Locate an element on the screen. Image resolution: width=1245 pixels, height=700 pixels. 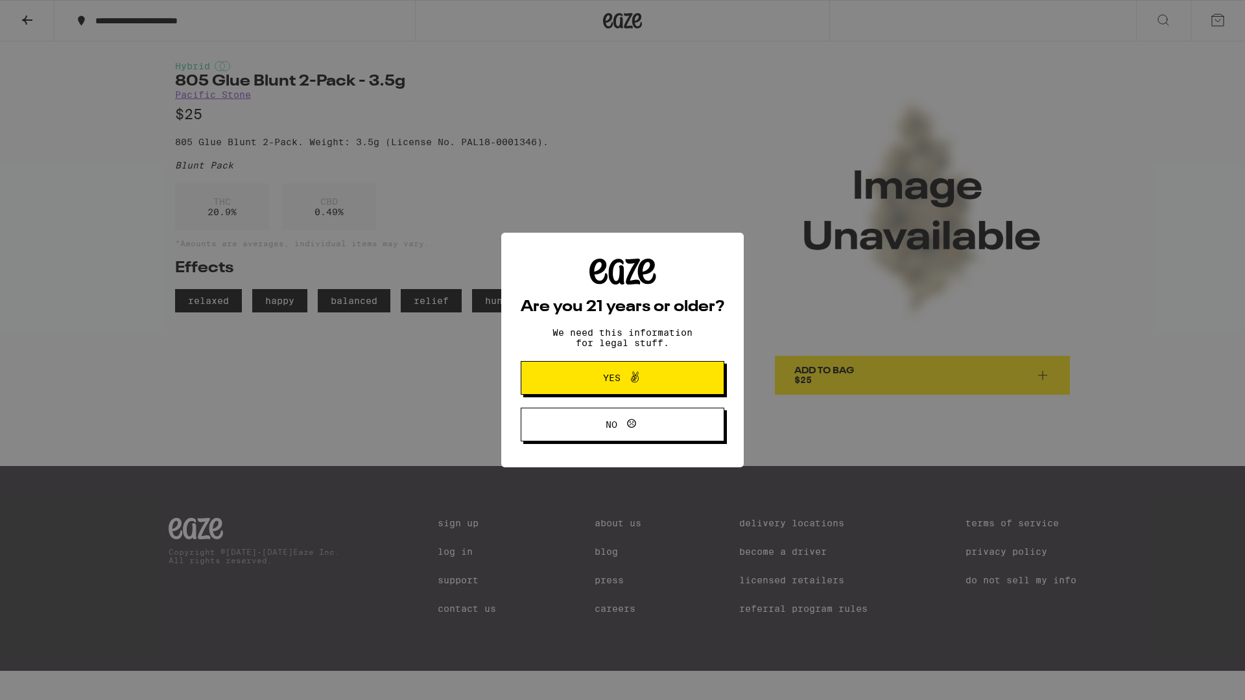
h2: Are you 21 years or older? is located at coordinates (623, 307).